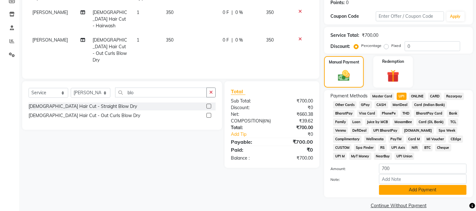 The image size is (476, 211). I want to click on span: Spa Finder, so click(364, 147).